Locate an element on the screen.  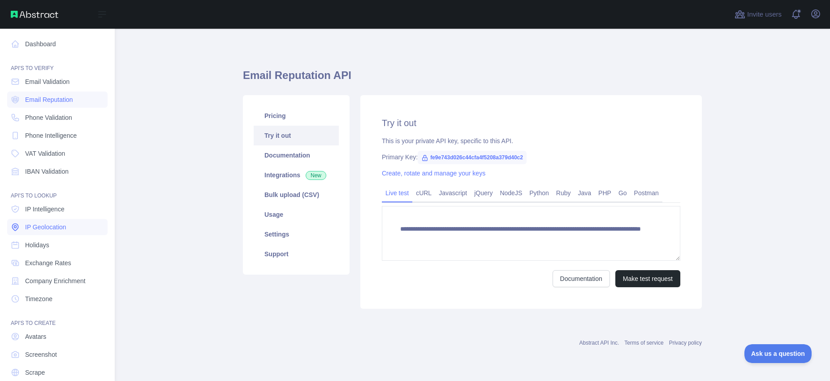
a: Privacy policy is located at coordinates (685, 342).